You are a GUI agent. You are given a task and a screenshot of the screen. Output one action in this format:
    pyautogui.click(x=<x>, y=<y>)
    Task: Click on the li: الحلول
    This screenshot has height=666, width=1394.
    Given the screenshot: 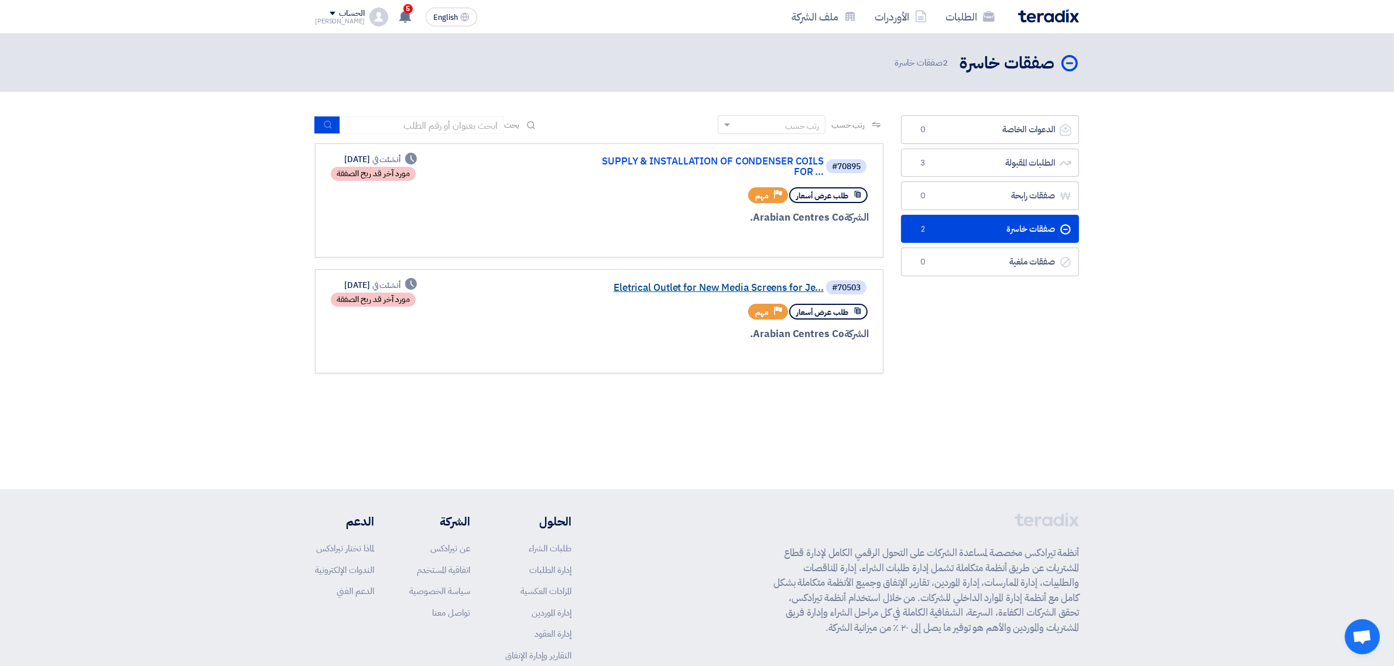 What is the action you would take?
    pyautogui.click(x=538, y=522)
    